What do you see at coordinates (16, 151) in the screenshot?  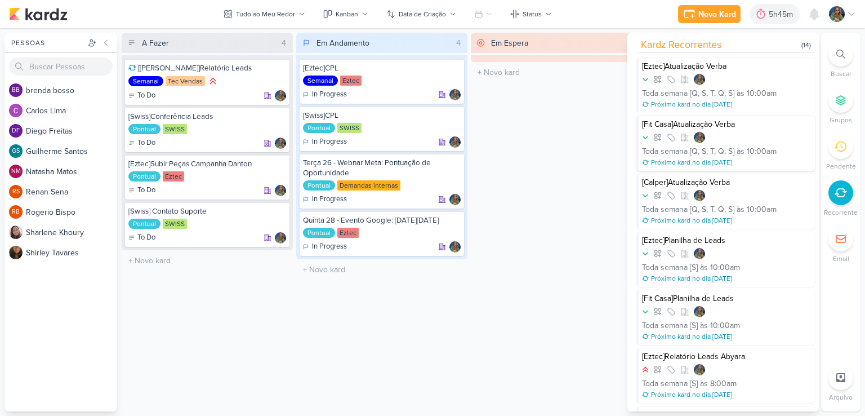 I see `div: Guilherme Santos` at bounding box center [16, 151].